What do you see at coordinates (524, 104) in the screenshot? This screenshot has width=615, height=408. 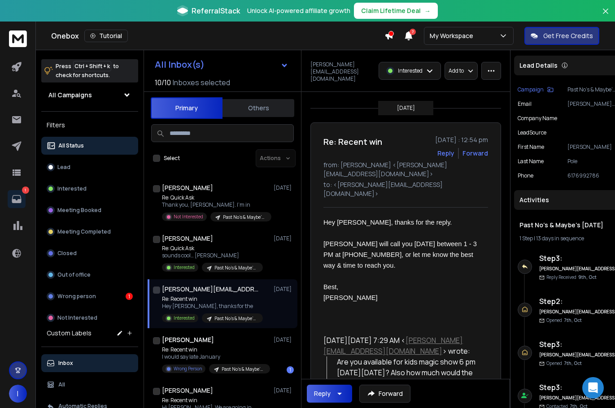 I see `p: Email` at bounding box center [524, 104].